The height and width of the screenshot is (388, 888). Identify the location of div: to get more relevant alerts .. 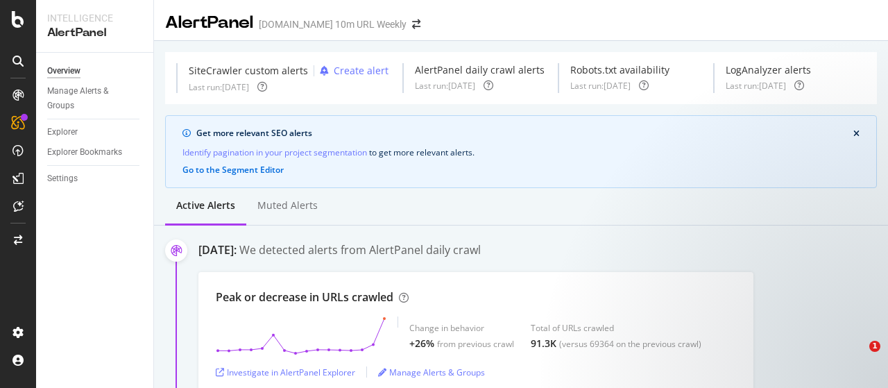
(521, 152).